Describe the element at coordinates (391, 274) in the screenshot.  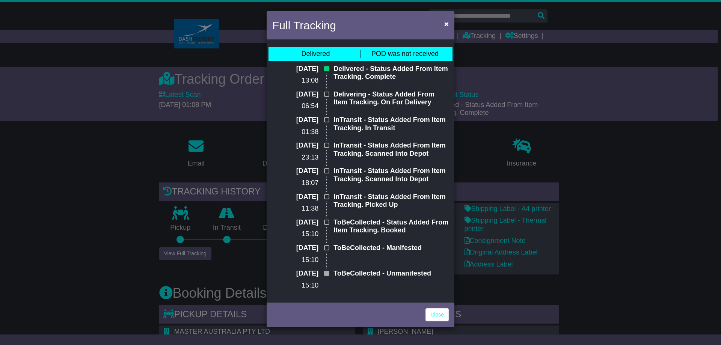
I see `p: ToBeCollected - Unmanifested` at that location.